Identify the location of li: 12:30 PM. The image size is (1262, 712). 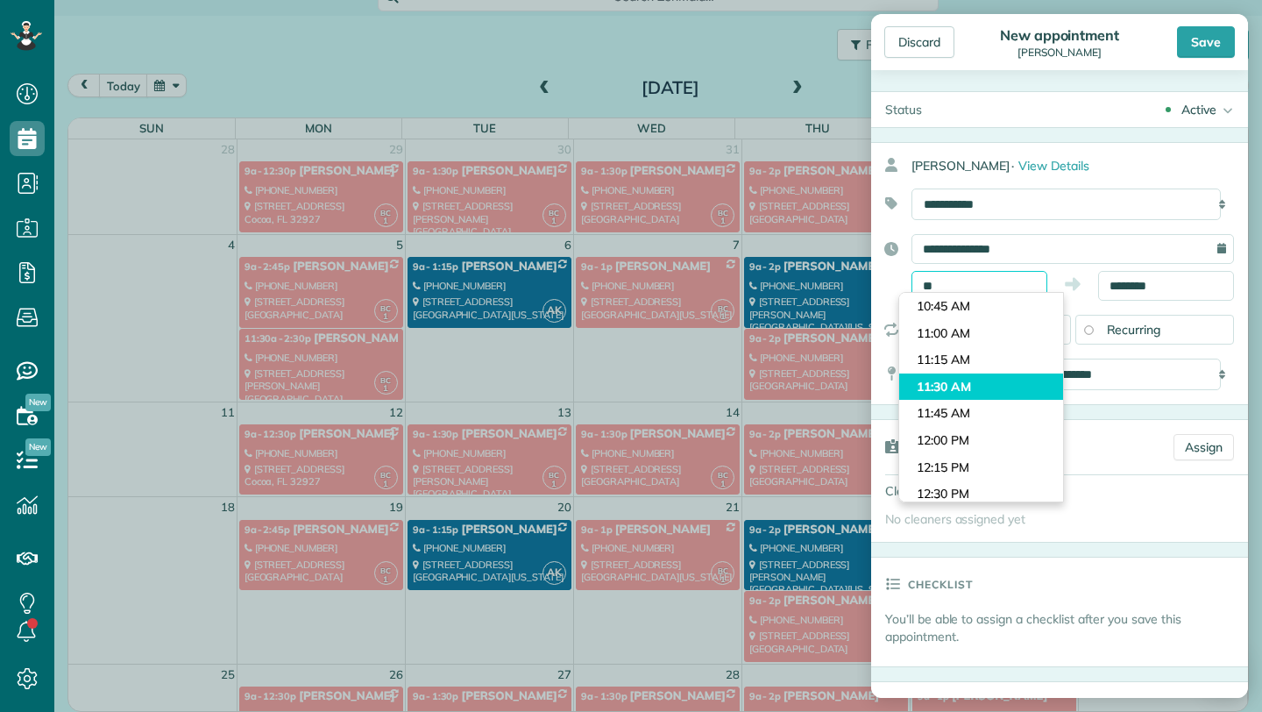
(981, 494).